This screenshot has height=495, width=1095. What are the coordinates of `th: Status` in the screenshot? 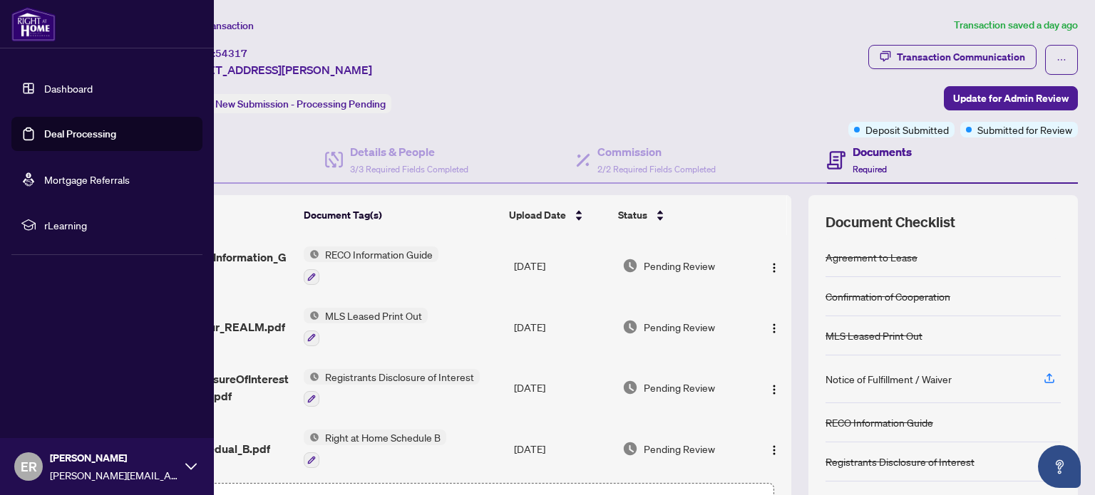 It's located at (680, 215).